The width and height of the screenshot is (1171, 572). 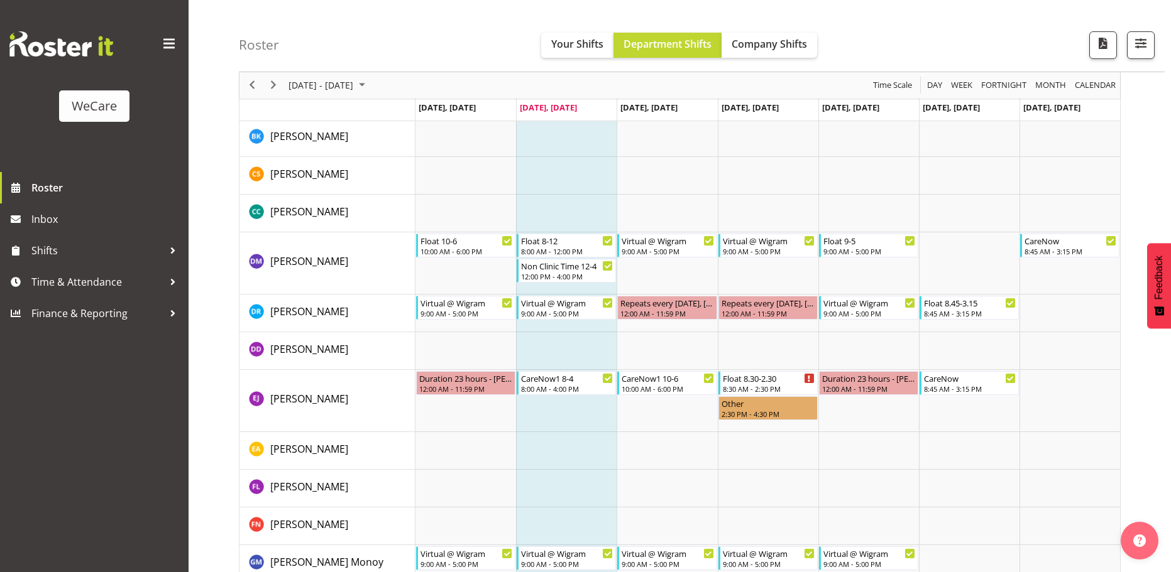 What do you see at coordinates (768, 308) in the screenshot?
I see `div: Deepti Raturi"s event - Repeats every wednesday, thursday - Deepti Raturi Begin From Thursday, Au...` at bounding box center [768, 308].